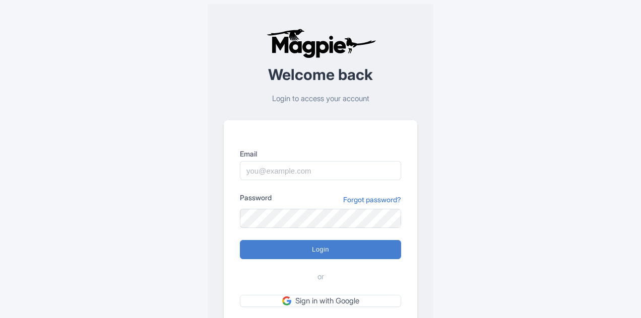 This screenshot has height=318, width=641. I want to click on input: you@example.com, so click(320, 171).